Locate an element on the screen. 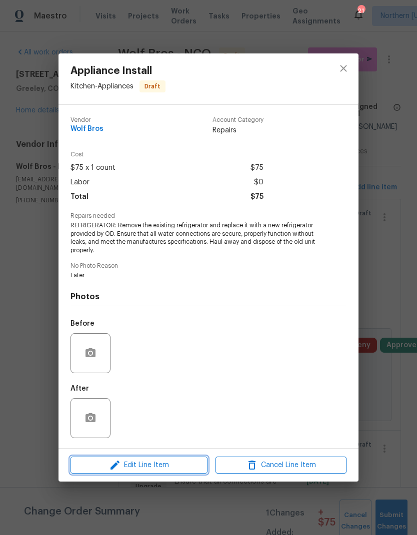 Image resolution: width=417 pixels, height=535 pixels. span: $0 is located at coordinates (258, 182).